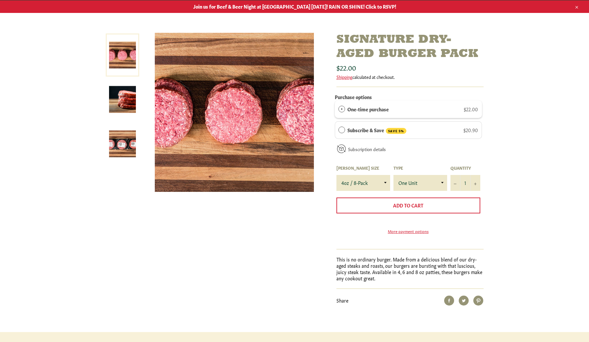 The width and height of the screenshot is (589, 342). Describe the element at coordinates (410, 269) in the screenshot. I see `p: This is no ordinary burger. Made from a delicious blend of our dry-aged steaks and roasts, our bu...` at that location.